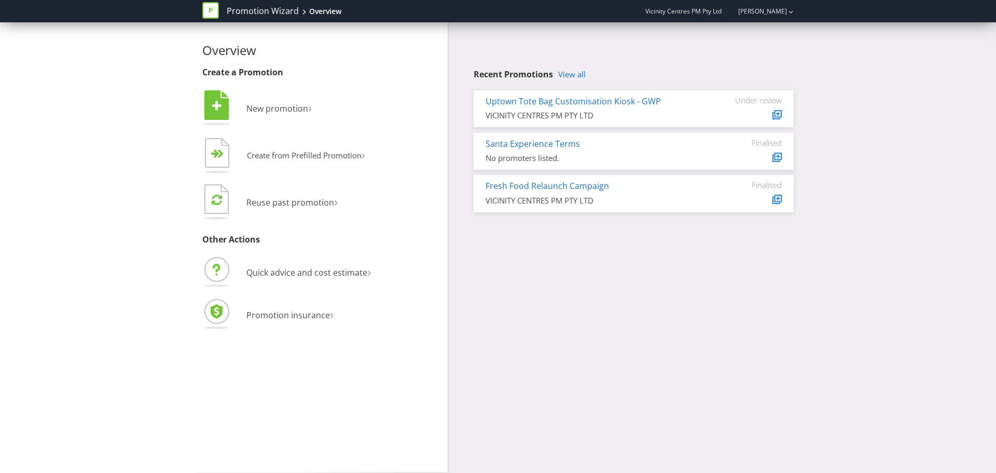 This screenshot has height=473, width=996. What do you see at coordinates (284, 156) in the screenshot?
I see `button: Create from Prefilled Promotion›` at bounding box center [284, 156].